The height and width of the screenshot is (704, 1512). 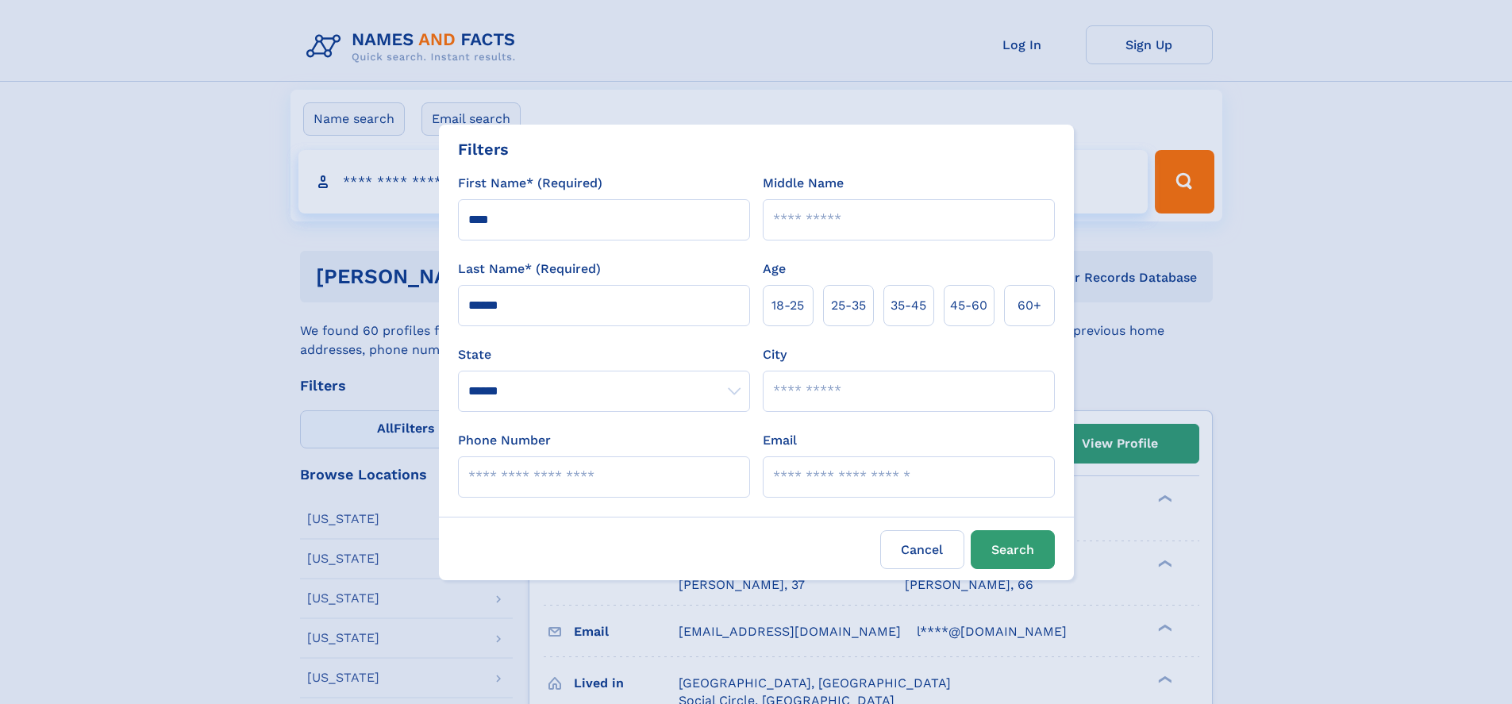 I want to click on label: Middle Name, so click(x=803, y=183).